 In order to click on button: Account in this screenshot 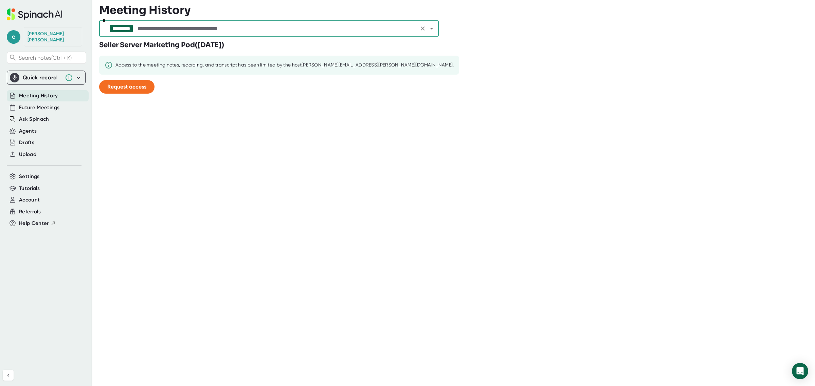, I will do `click(29, 200)`.